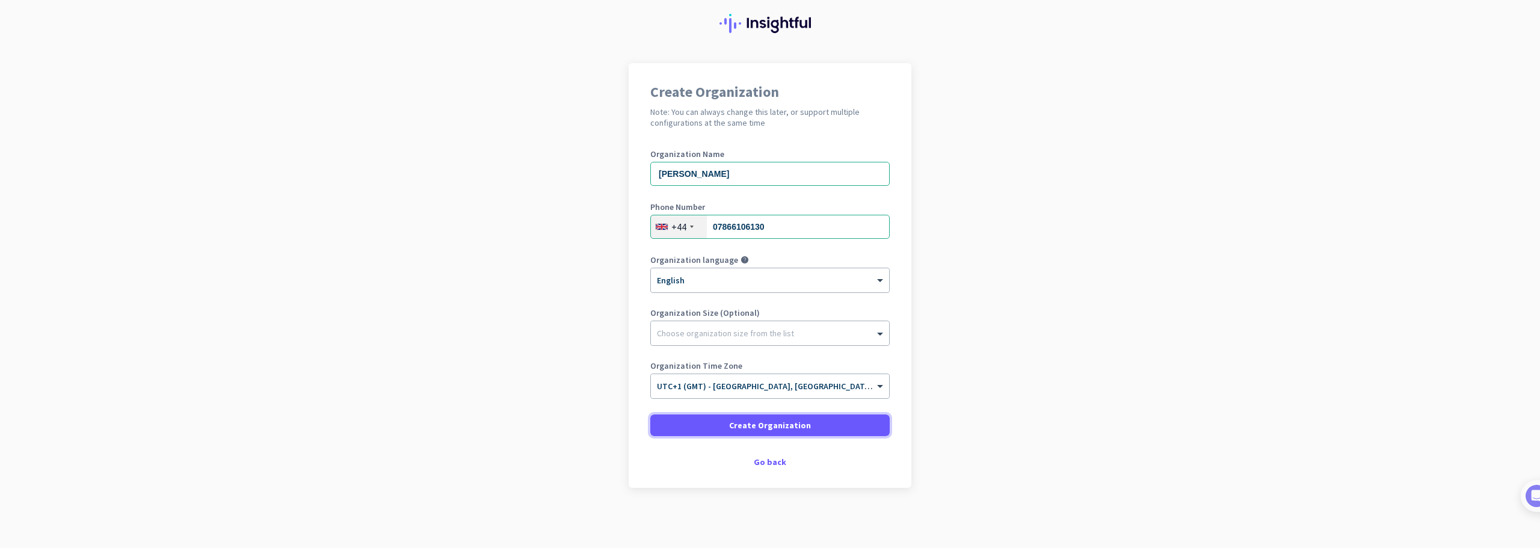 This screenshot has width=1540, height=548. I want to click on input: What is the name of your organization?, so click(770, 174).